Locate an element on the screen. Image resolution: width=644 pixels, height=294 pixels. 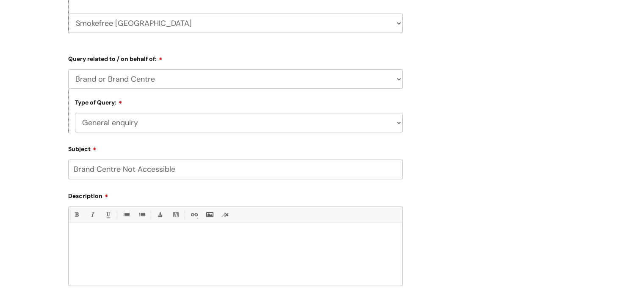
a: Link is located at coordinates (193, 215).